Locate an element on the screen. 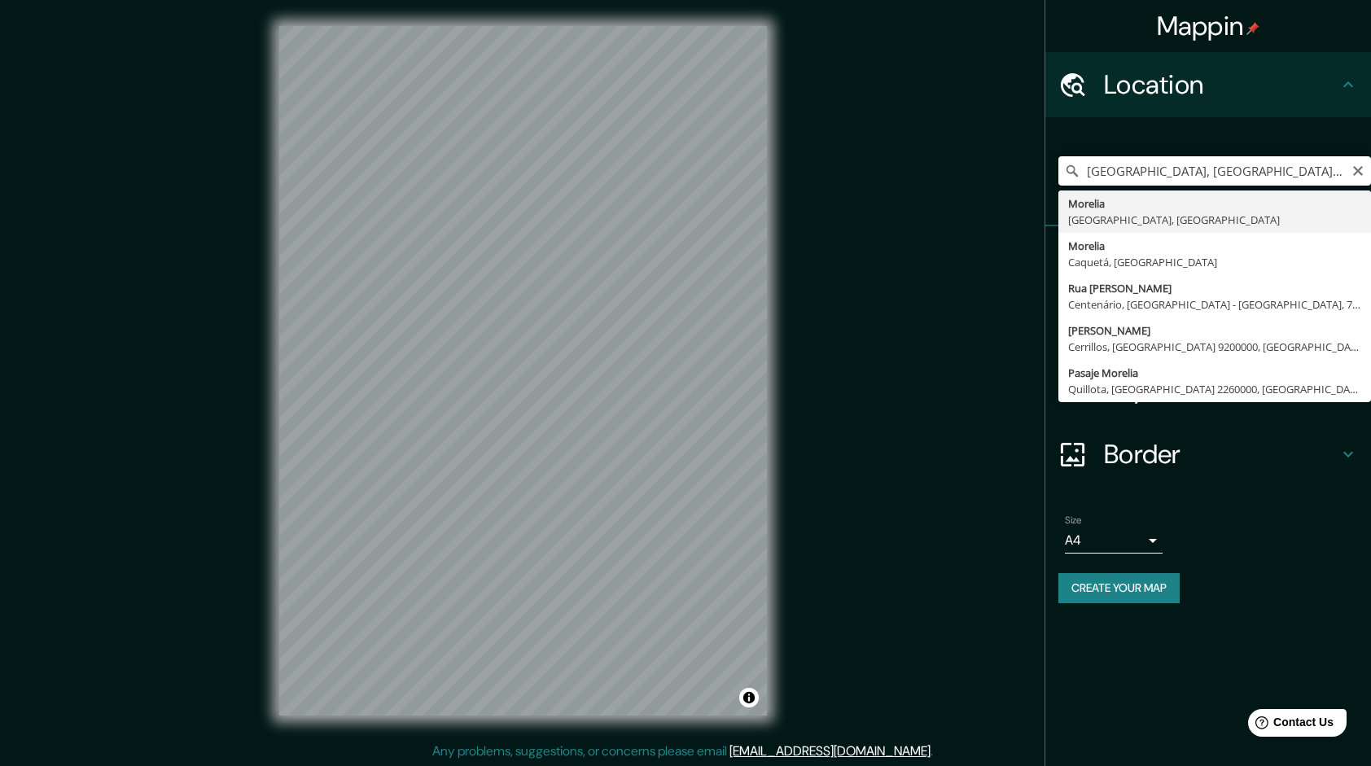 This screenshot has height=766, width=1371. button: Create your map is located at coordinates (1119, 588).